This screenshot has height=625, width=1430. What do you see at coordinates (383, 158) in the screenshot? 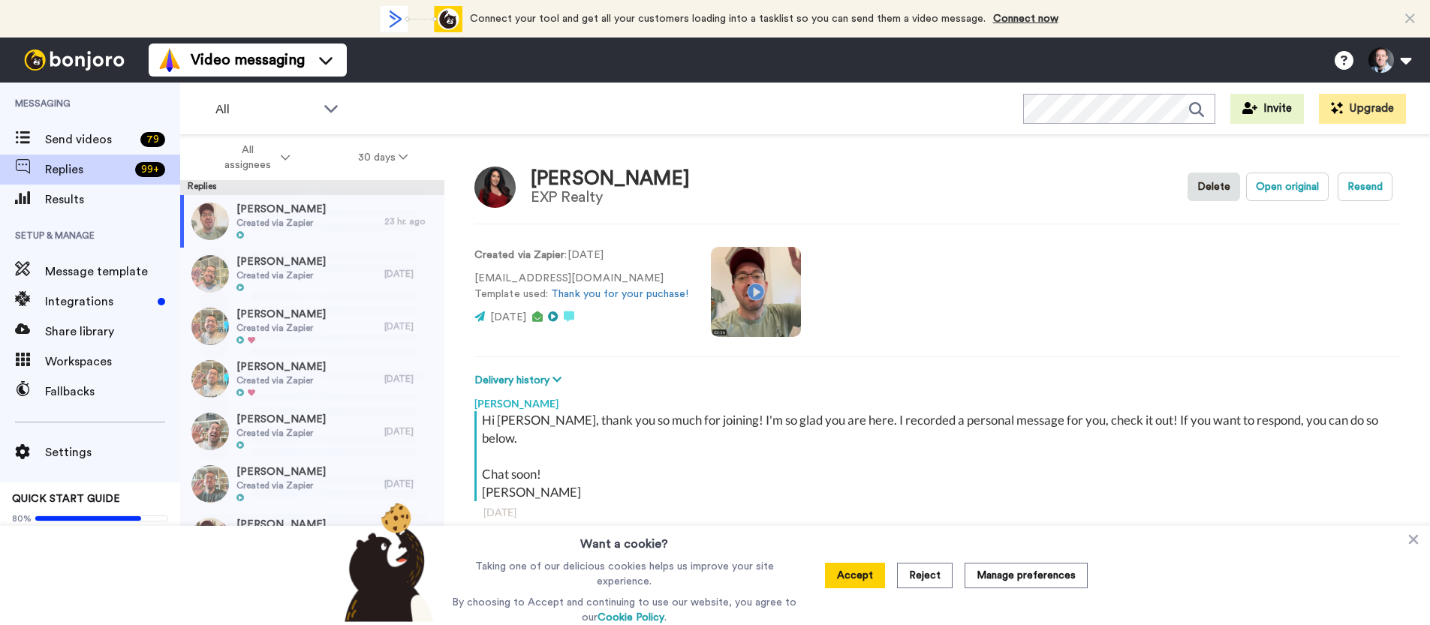
I see `button: 30 days` at bounding box center [383, 158].